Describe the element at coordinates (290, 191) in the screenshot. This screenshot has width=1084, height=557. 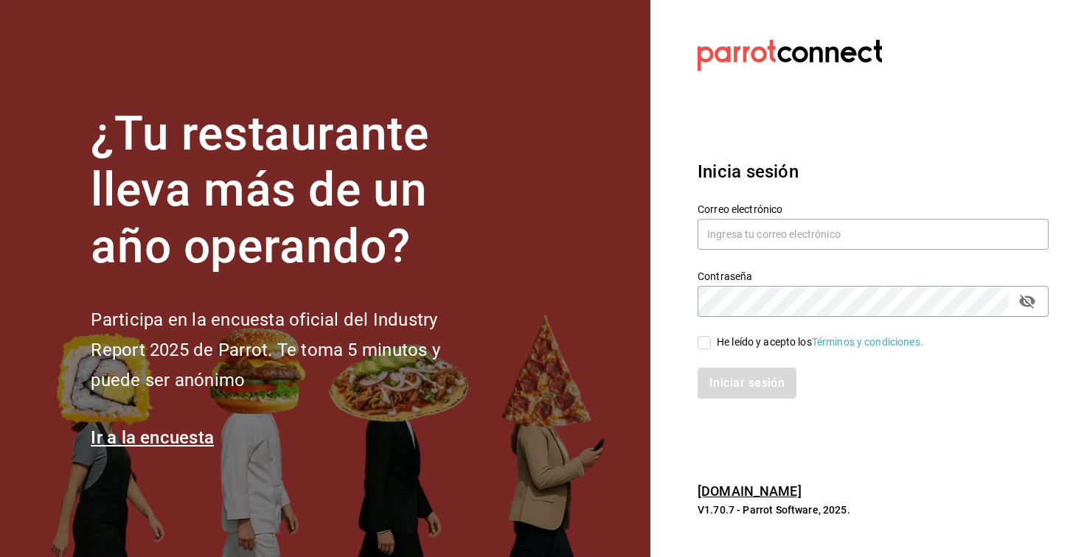
I see `h1: ¿Tu restaurante lleva más de un año operando?` at that location.